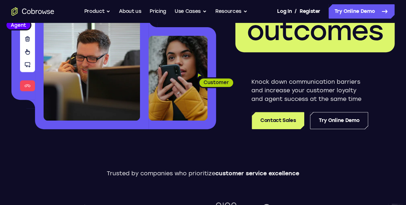 This screenshot has width=406, height=205. I want to click on a: About us, so click(130, 11).